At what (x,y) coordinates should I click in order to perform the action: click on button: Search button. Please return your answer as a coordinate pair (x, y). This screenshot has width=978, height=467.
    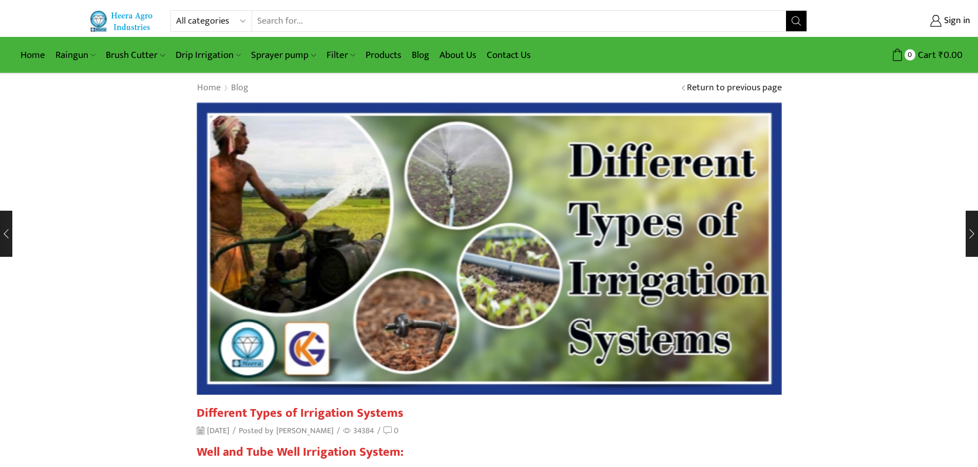
    Looking at the image, I should click on (796, 21).